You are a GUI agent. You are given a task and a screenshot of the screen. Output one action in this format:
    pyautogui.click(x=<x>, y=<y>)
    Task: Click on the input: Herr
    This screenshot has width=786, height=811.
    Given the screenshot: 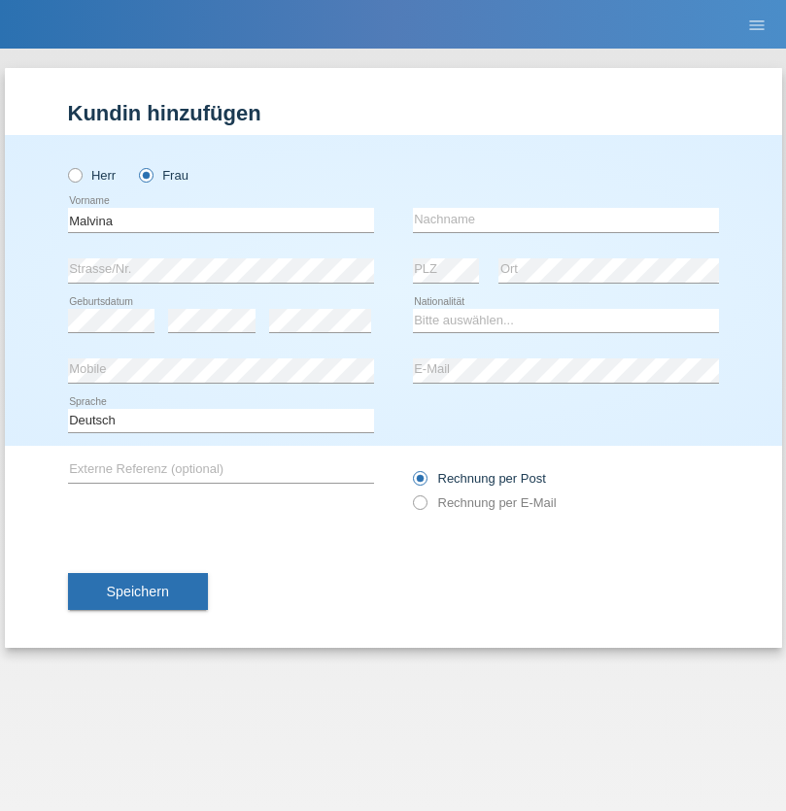 What is the action you would take?
    pyautogui.click(x=74, y=174)
    